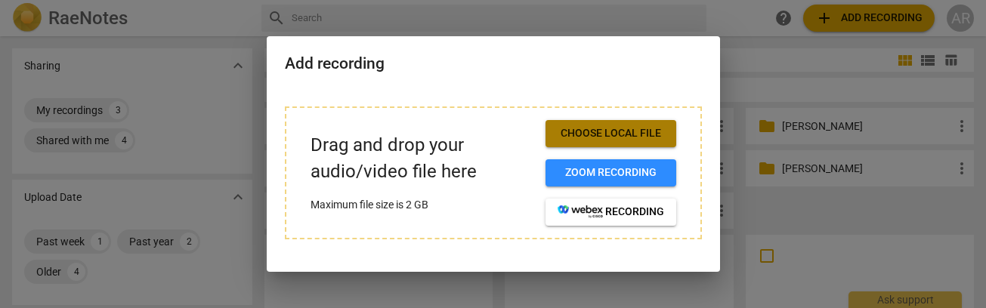 This screenshot has width=986, height=308. What do you see at coordinates (610, 212) in the screenshot?
I see `span: recording` at bounding box center [610, 212].